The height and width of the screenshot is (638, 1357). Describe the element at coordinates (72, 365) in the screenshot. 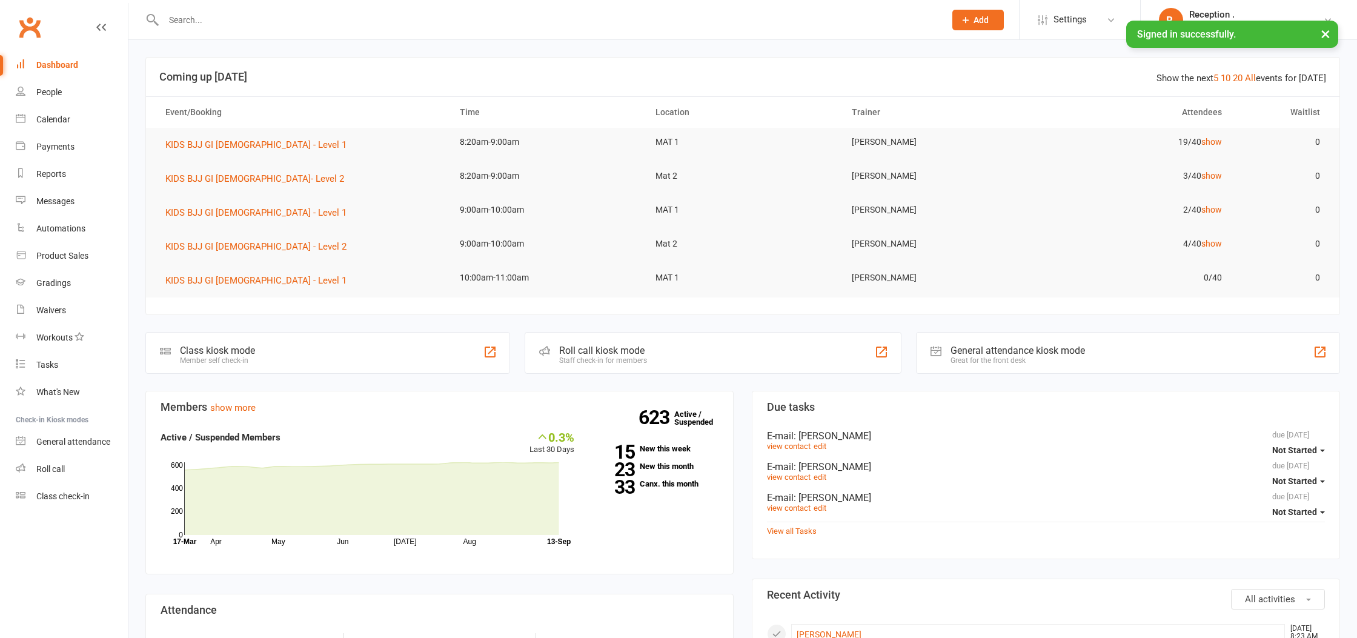

I see `a: Tasks` at that location.